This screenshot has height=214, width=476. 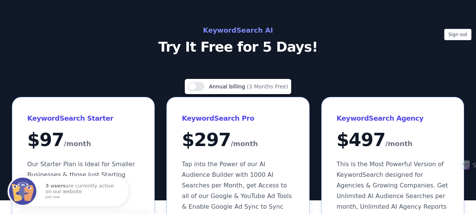 I want to click on p: are currently active on our website, so click(x=83, y=191).